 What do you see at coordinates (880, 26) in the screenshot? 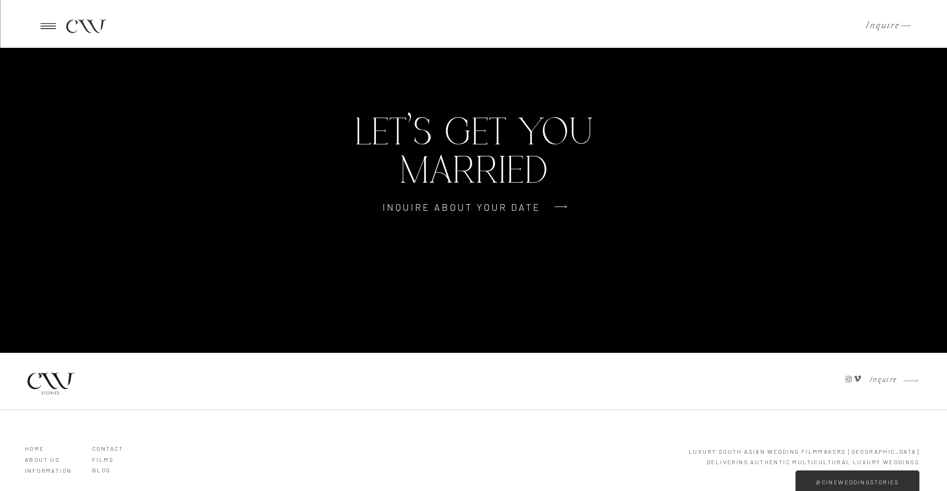
I see `p: Inquire` at bounding box center [880, 26].